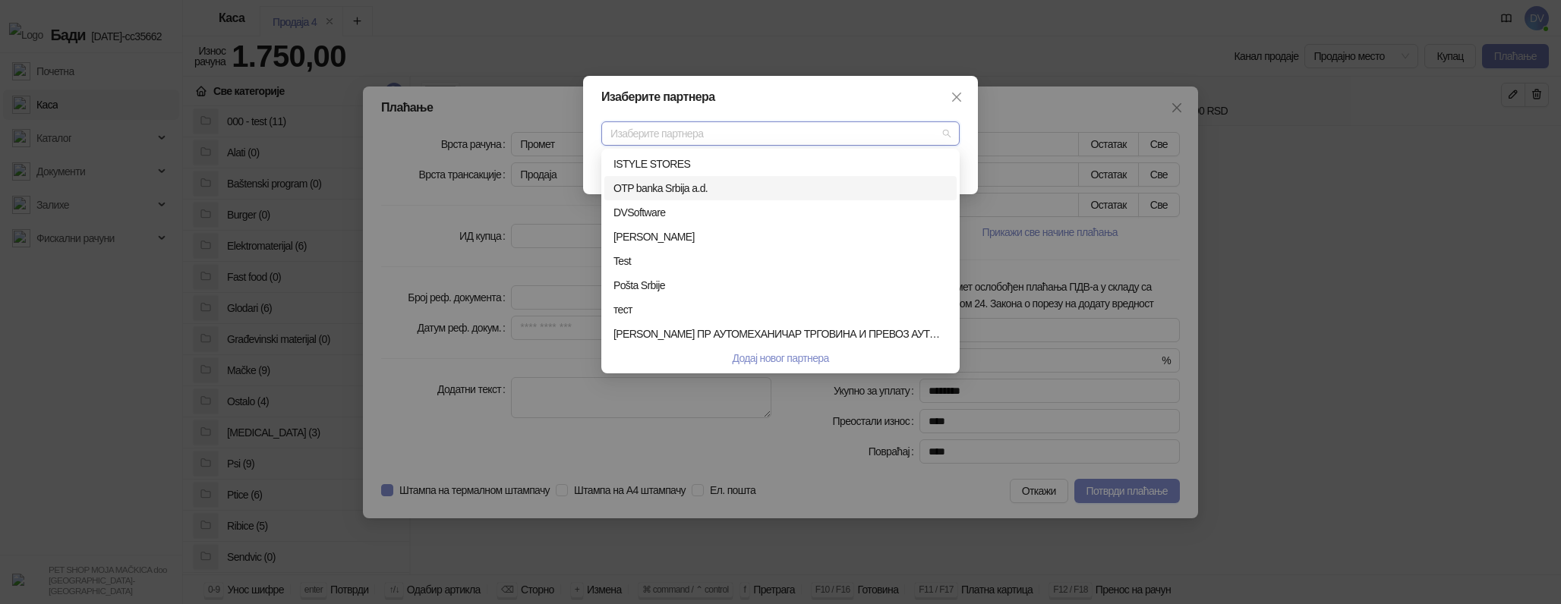  What do you see at coordinates (780, 261) in the screenshot?
I see `div: Test` at bounding box center [780, 261].